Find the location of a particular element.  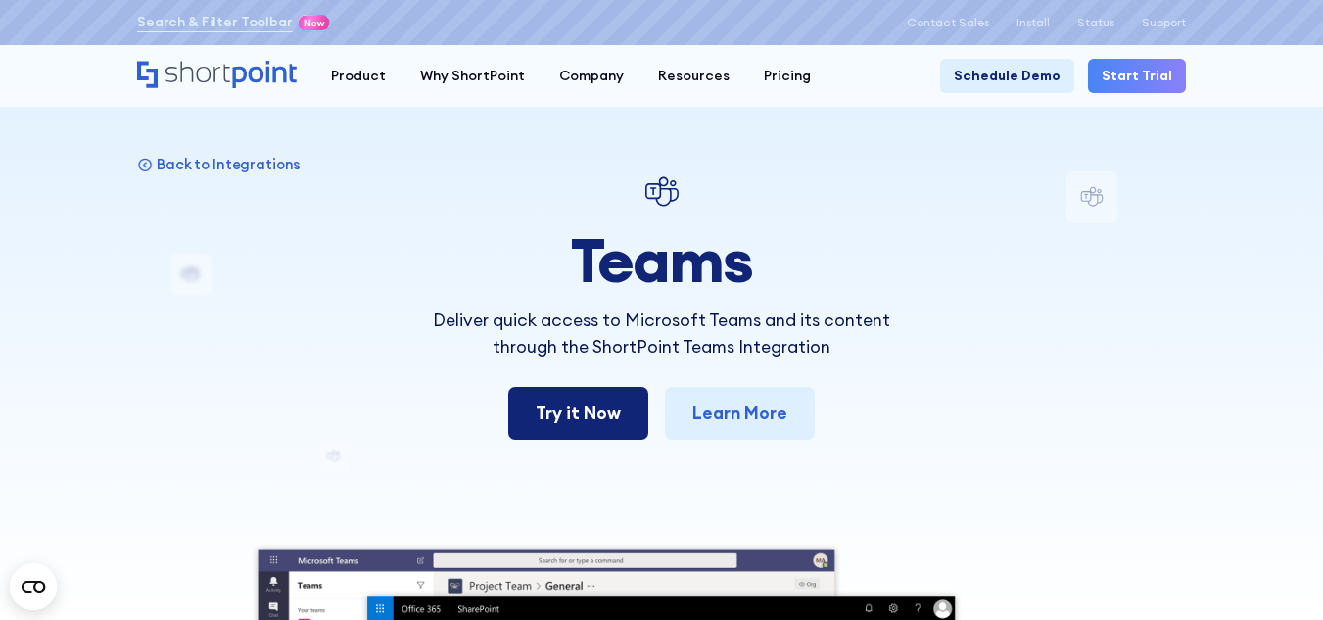

a: Start Trial is located at coordinates (1137, 75).